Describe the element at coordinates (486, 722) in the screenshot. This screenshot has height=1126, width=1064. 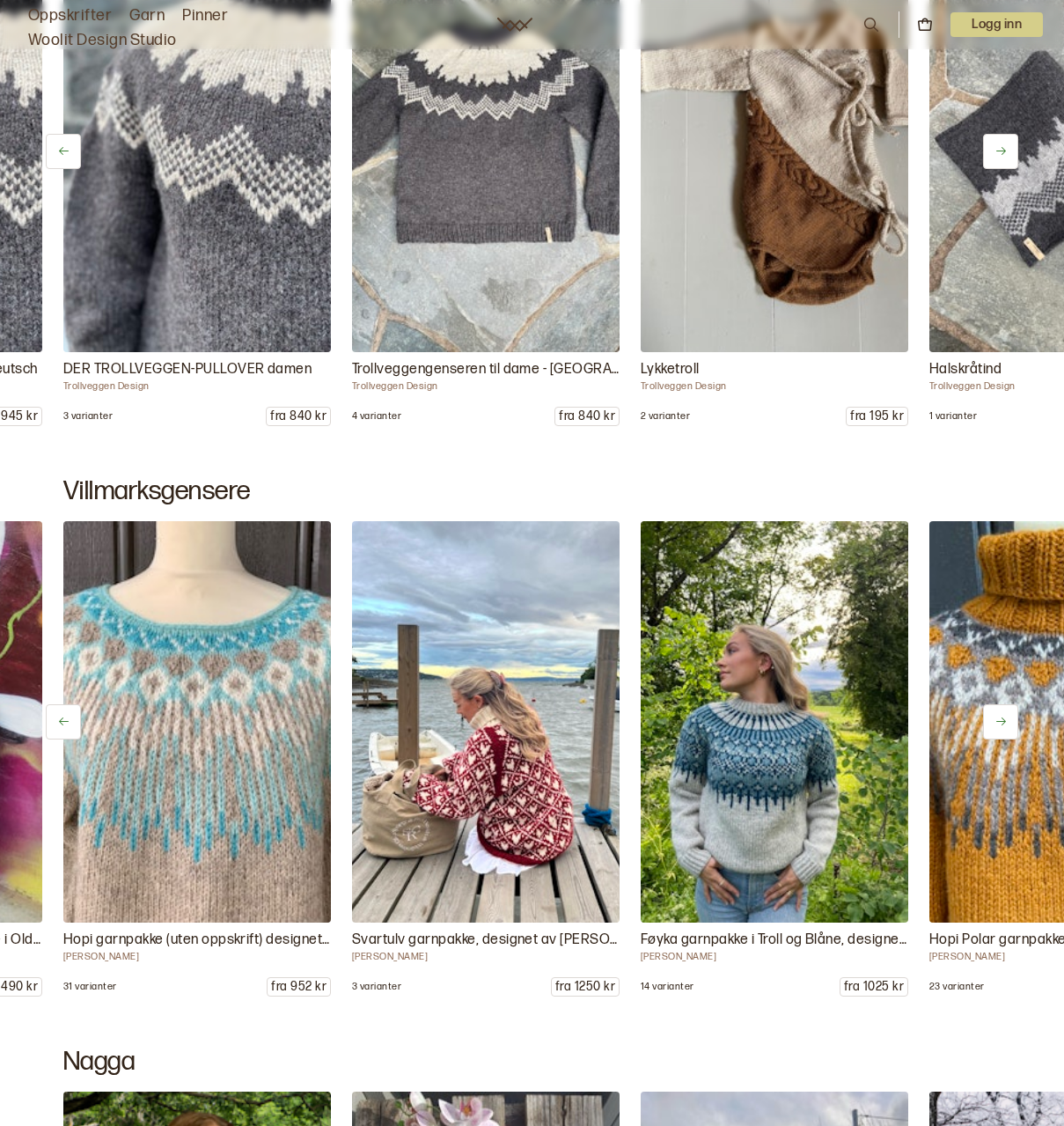
I see `img: Linka Neumann Villmarksgensere VOL I Strikkepakke til Svartulv genser i Troll og Blåne fra Hilles...` at that location.